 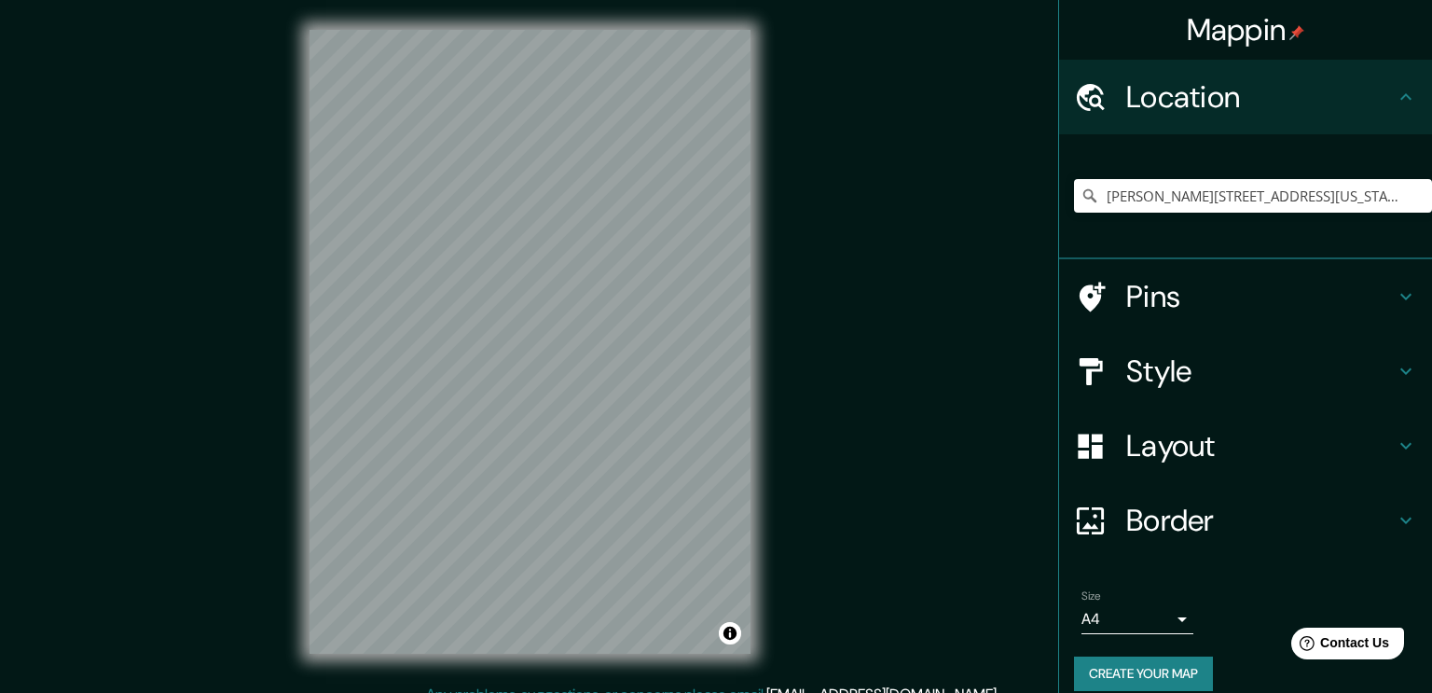 I want to click on input: Pick your city or area, so click(x=1253, y=196).